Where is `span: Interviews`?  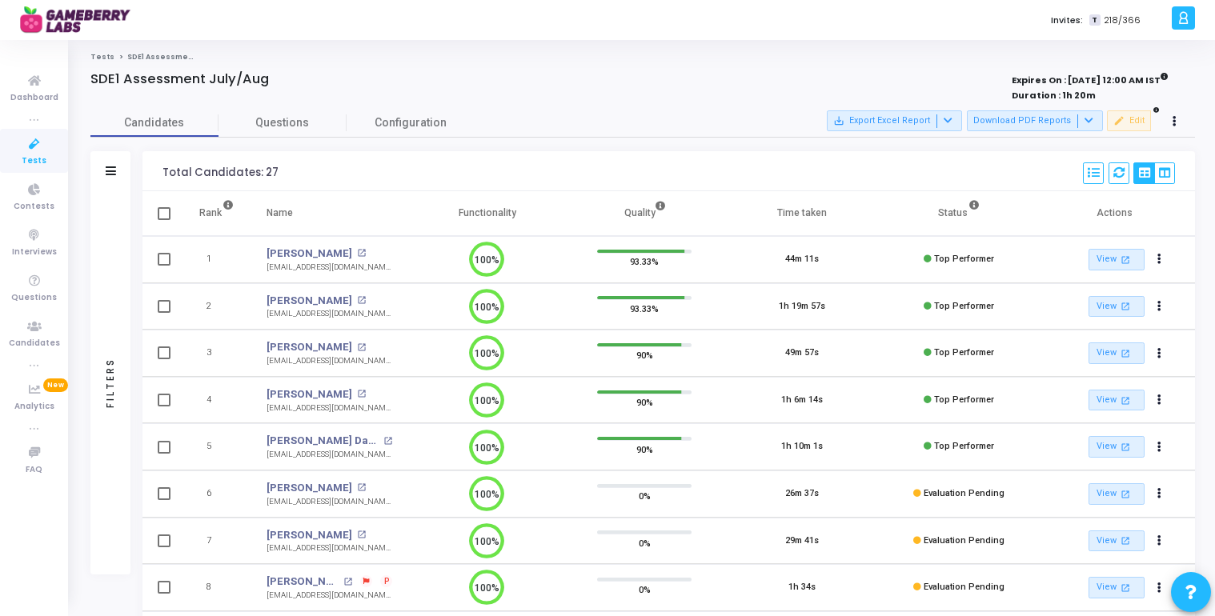 span: Interviews is located at coordinates (34, 252).